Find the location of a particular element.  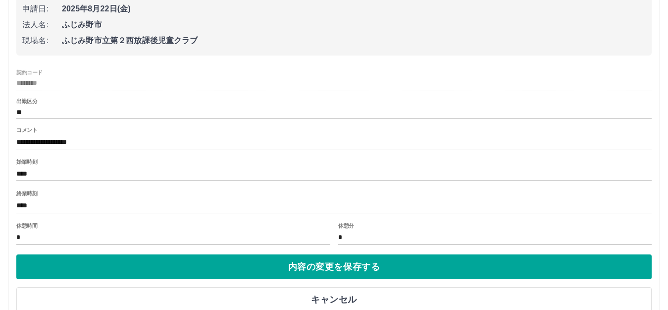

label: 出勤区分 is located at coordinates (27, 101).